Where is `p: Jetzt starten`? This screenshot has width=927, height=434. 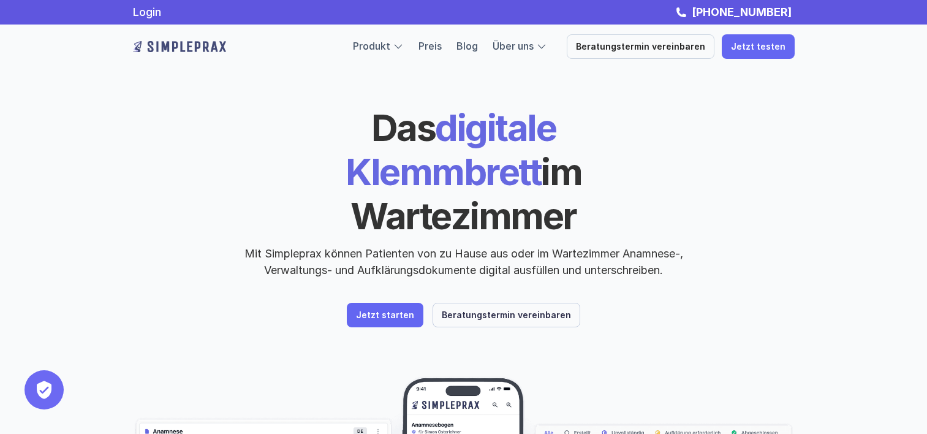 p: Jetzt starten is located at coordinates (385, 315).